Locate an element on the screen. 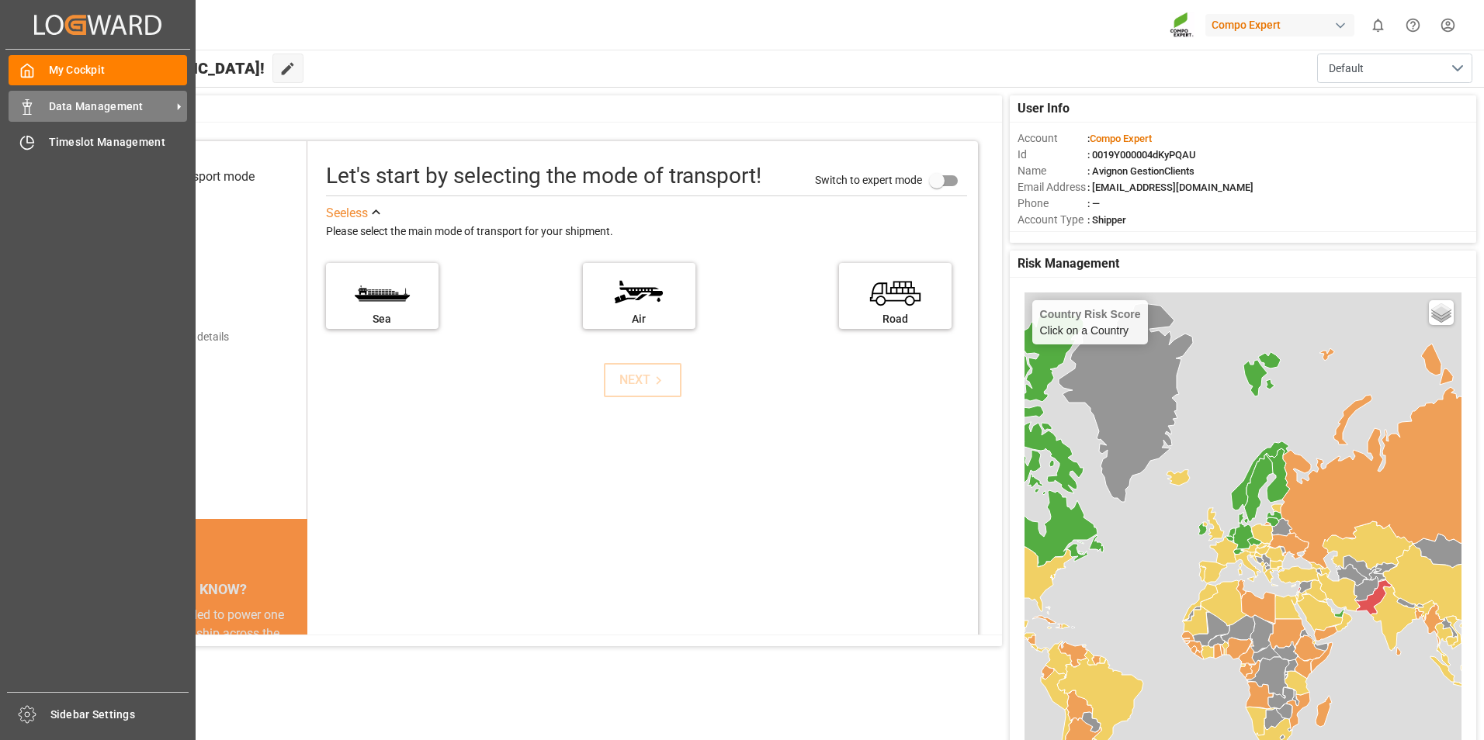  span: : 0019Y000004dKyPQAU is located at coordinates (1142, 154).